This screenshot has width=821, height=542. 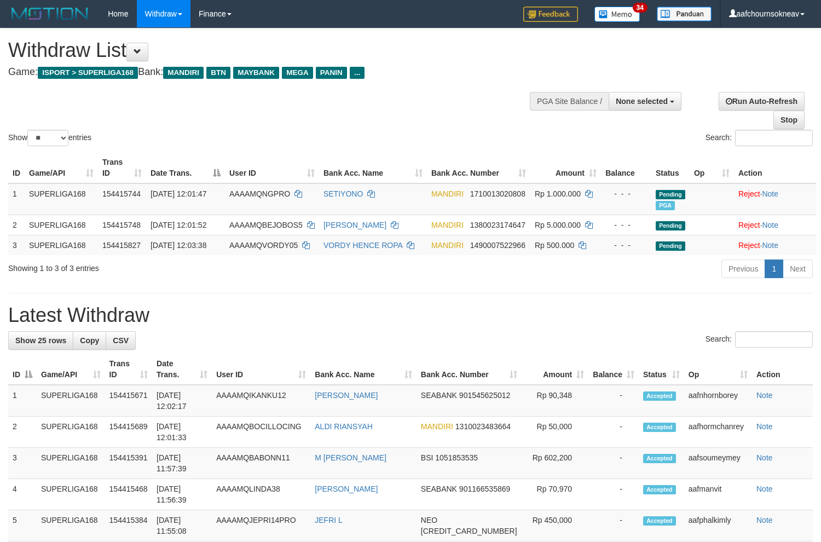 I want to click on span: 34, so click(x=640, y=8).